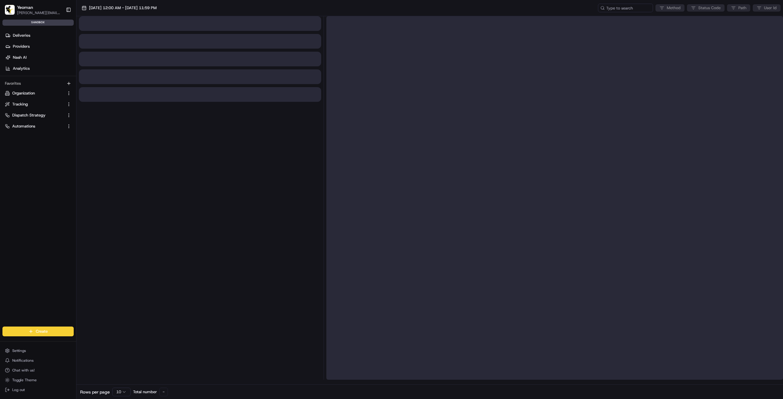 The image size is (783, 399). Describe the element at coordinates (21, 35) in the screenshot. I see `span: Deliveries` at that location.